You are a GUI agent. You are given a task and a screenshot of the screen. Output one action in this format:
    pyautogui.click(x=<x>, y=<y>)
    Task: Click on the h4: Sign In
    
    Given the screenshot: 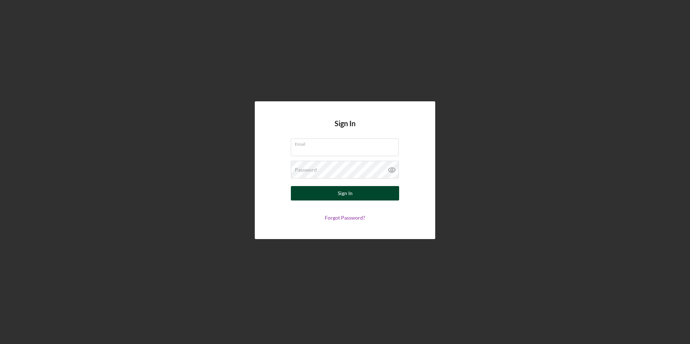 What is the action you would take?
    pyautogui.click(x=345, y=129)
    